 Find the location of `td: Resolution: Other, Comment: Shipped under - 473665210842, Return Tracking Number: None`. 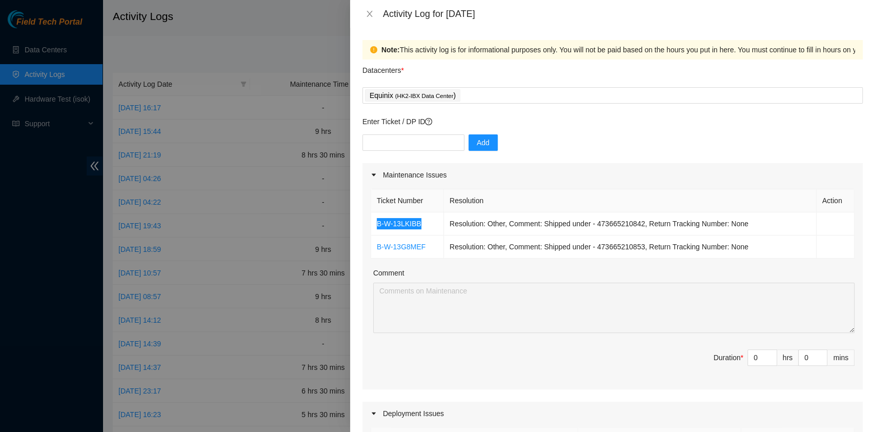

td: Resolution: Other, Comment: Shipped under - 473665210842, Return Tracking Number: None is located at coordinates (630, 224).